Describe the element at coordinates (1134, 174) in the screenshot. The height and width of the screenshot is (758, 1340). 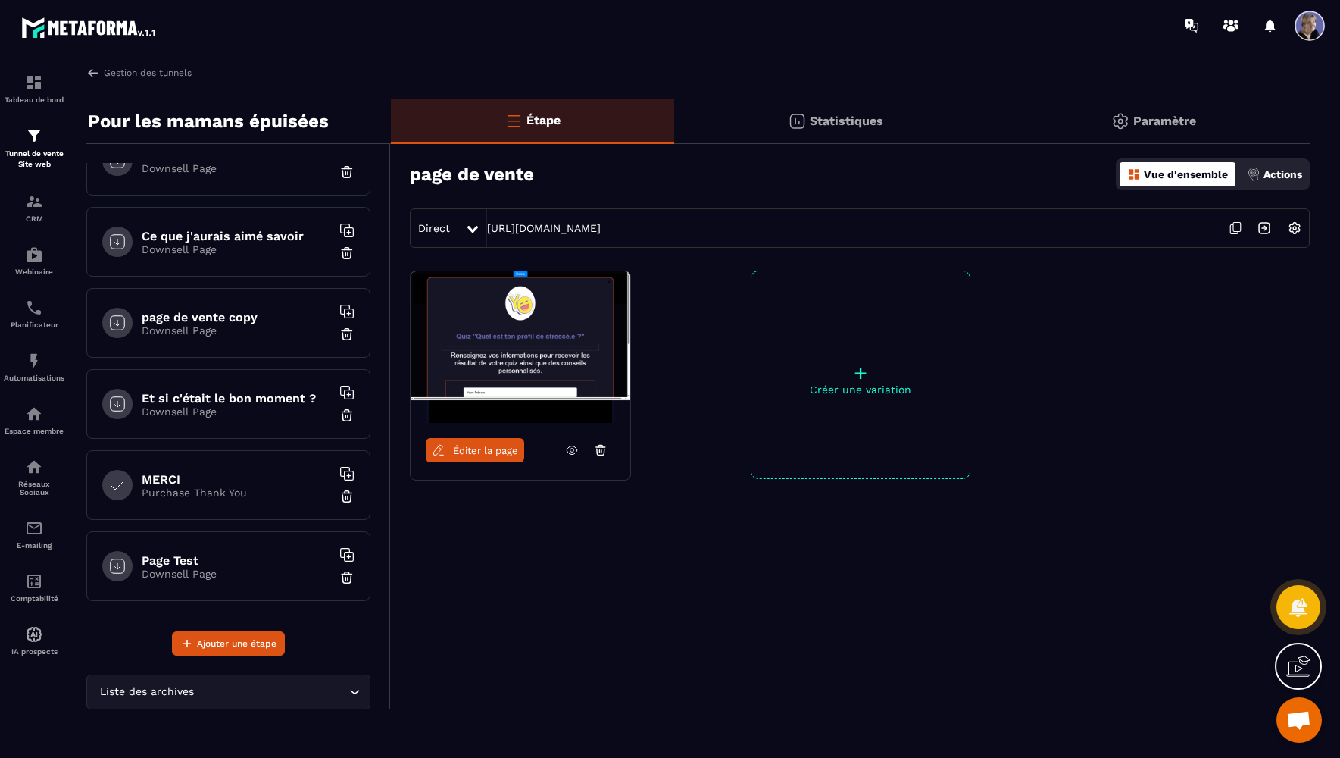
I see `img: dashboard-orange.40269519.svg` at that location.